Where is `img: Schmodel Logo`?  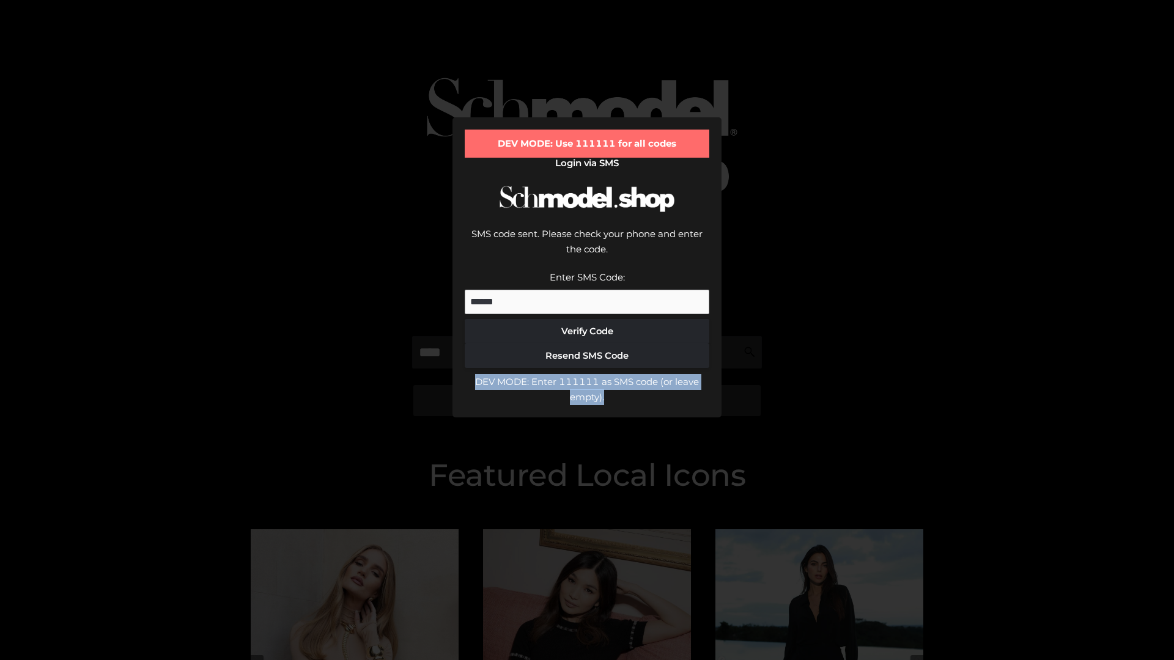 img: Schmodel Logo is located at coordinates (587, 199).